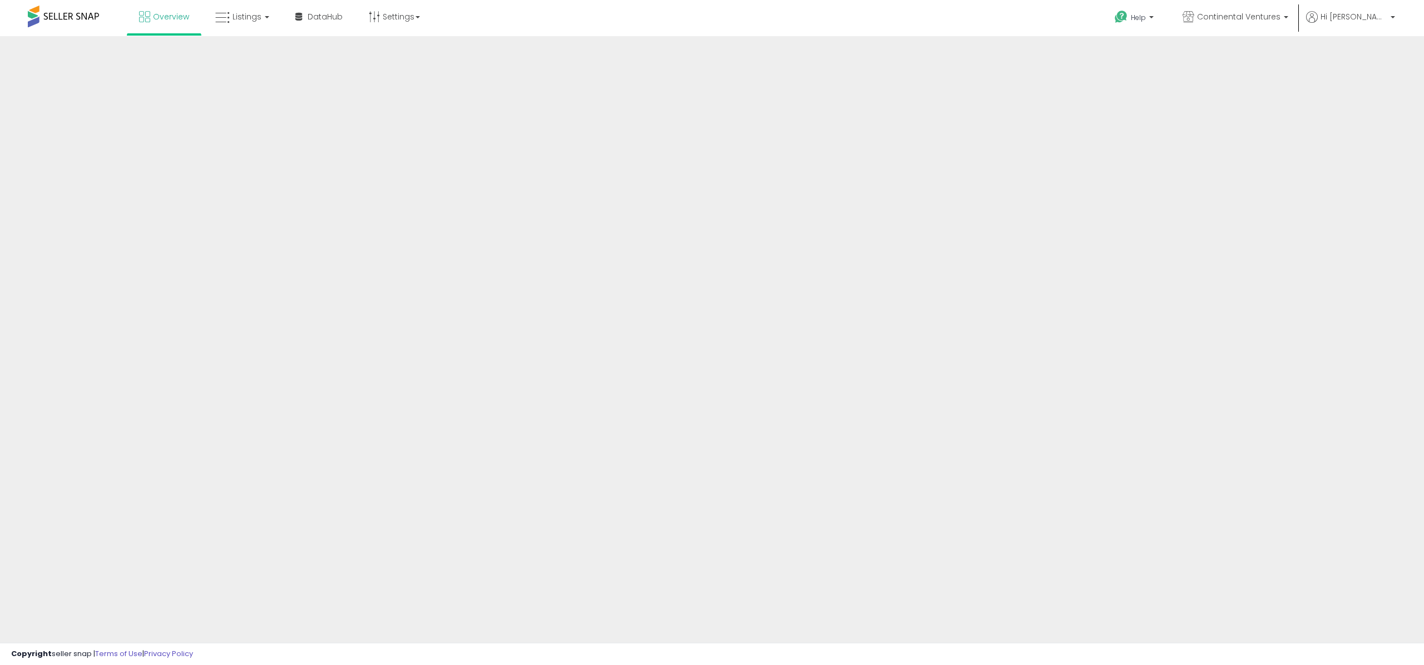 The image size is (1424, 665). I want to click on span: DataHub, so click(325, 17).